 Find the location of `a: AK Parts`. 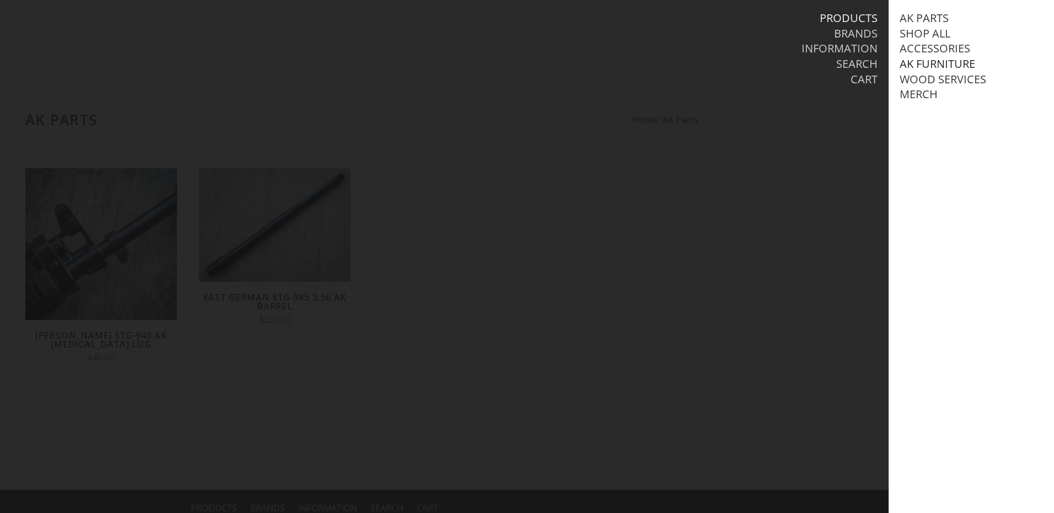

a: AK Parts is located at coordinates (924, 18).